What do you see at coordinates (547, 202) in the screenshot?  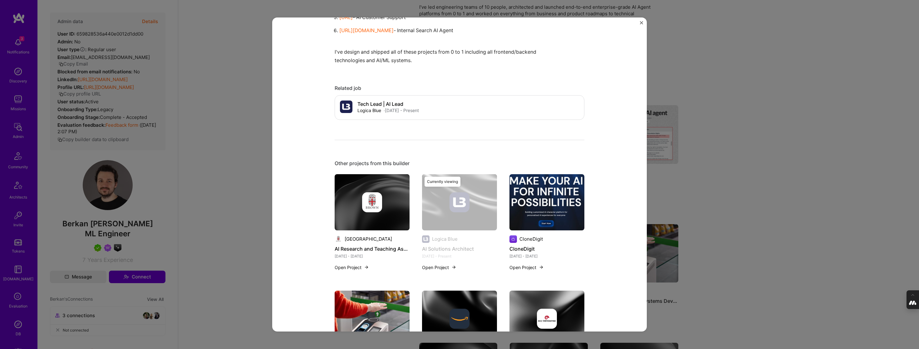 I see `img: CloneDigit` at bounding box center [547, 202].